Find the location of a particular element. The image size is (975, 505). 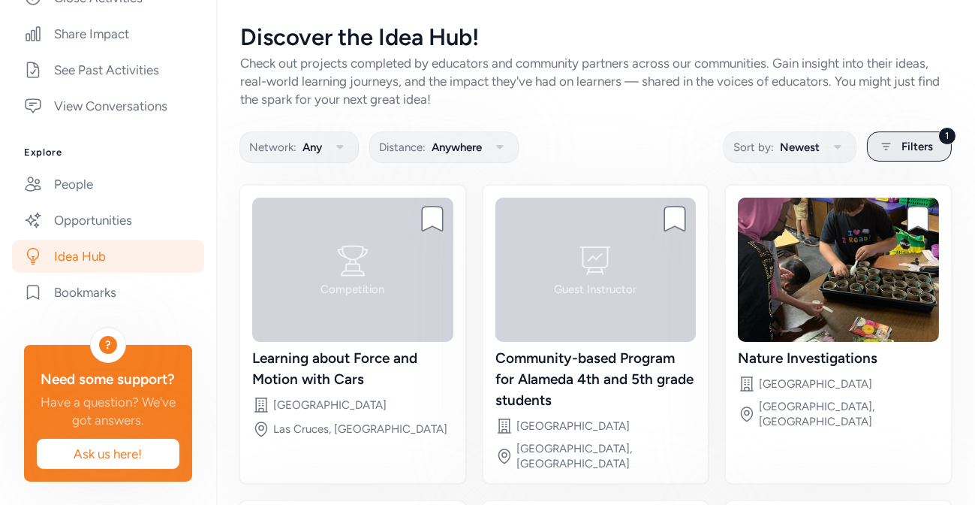

div: Have a question? We've got answers. is located at coordinates (108, 411).